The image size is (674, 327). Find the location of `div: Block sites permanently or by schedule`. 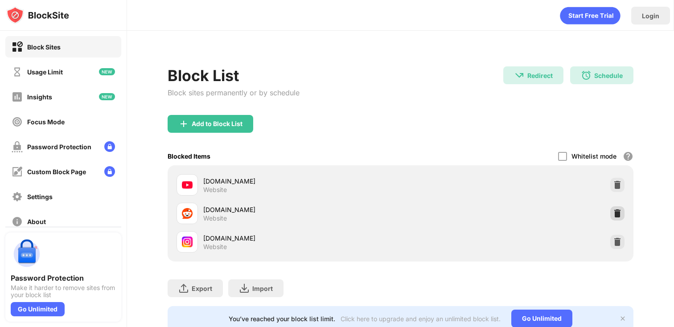

div: Block sites permanently or by schedule is located at coordinates (234, 93).